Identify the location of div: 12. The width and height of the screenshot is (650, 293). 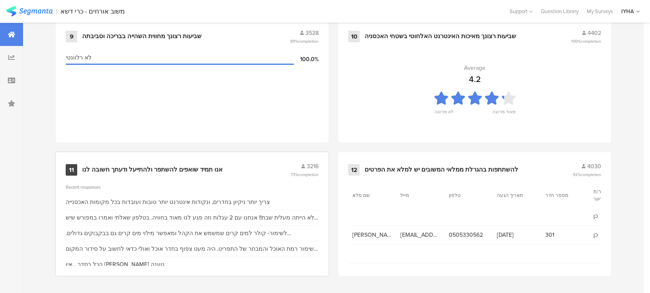
(354, 170).